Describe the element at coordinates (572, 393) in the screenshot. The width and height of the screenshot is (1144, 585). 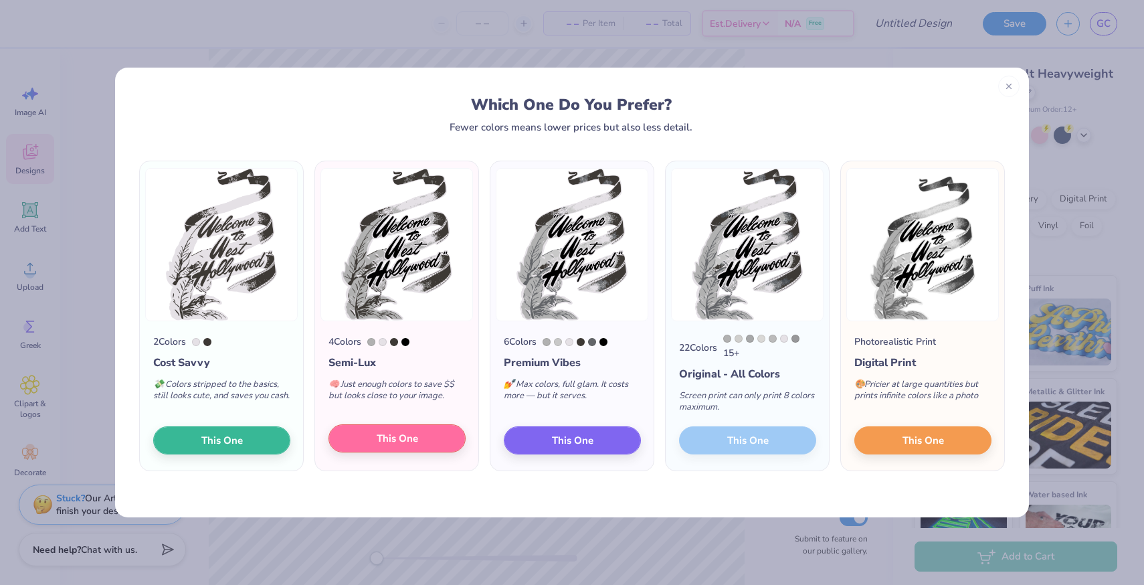
I see `div: Max colors, full glam. It costs more — but it serves.` at that location.